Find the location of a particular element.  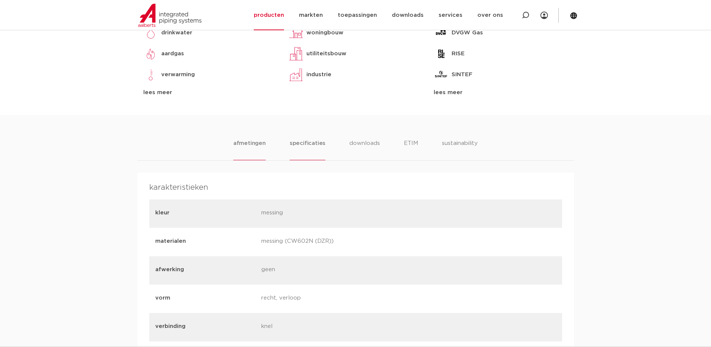

p: aardgas is located at coordinates (173, 54).